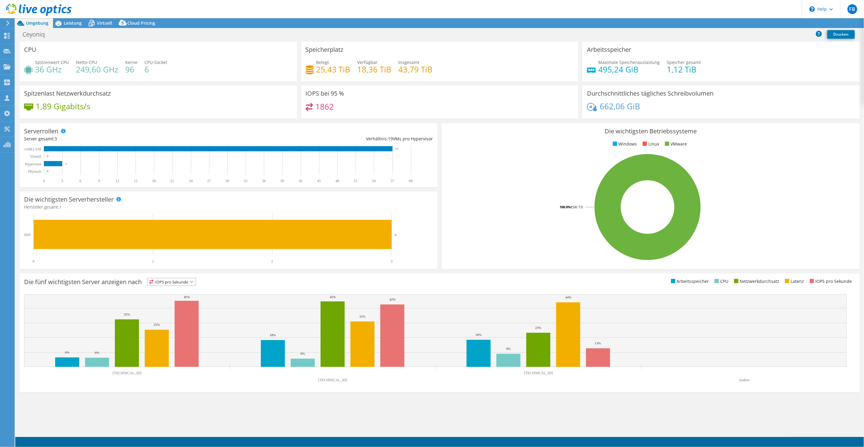 The width and height of the screenshot is (864, 447). I want to click on h4: 662,06 GiB, so click(620, 106).